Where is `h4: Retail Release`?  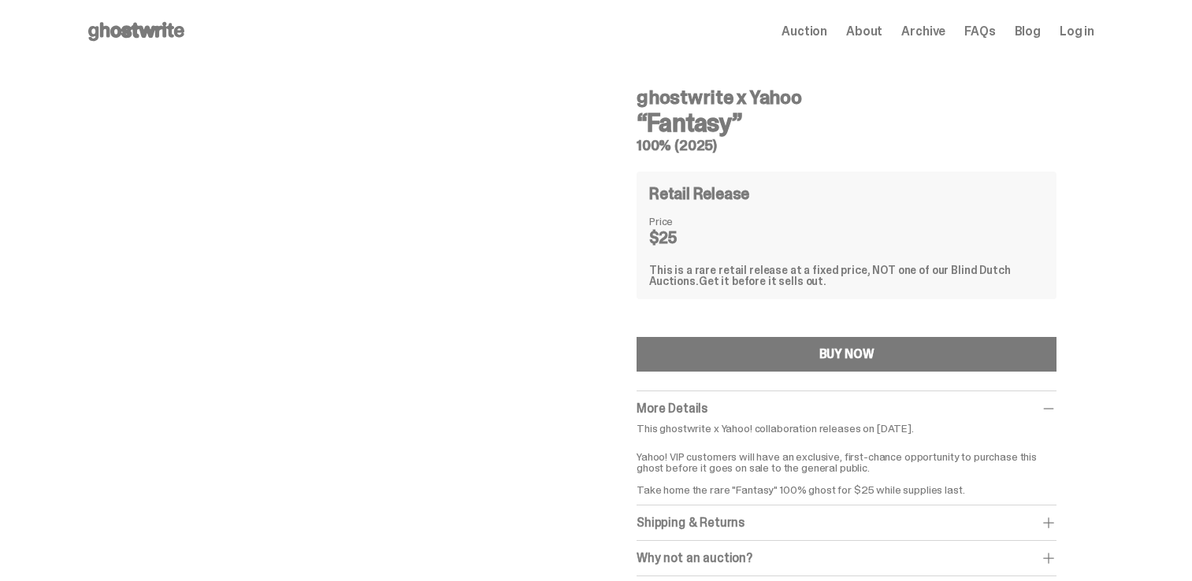
h4: Retail Release is located at coordinates (699, 194).